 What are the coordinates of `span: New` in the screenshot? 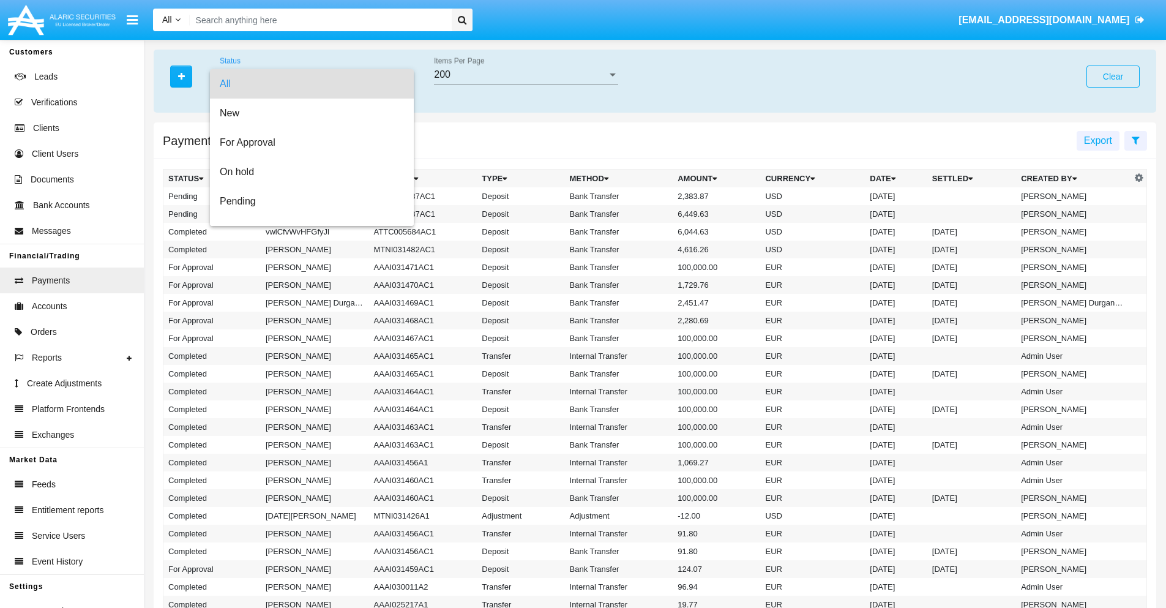 It's located at (312, 113).